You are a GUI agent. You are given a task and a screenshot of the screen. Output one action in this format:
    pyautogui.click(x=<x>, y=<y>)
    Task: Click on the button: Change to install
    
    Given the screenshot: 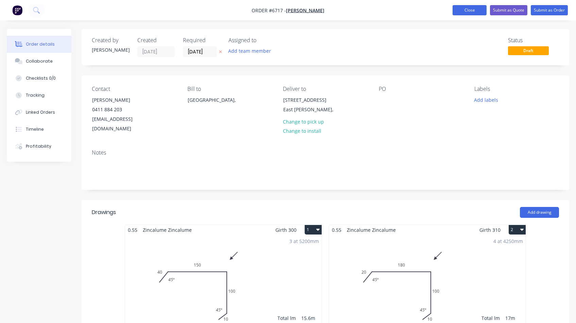 What is the action you would take?
    pyautogui.click(x=302, y=131)
    